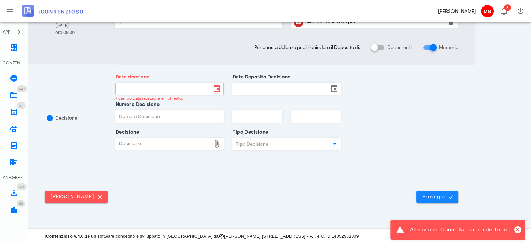  What do you see at coordinates (504, 11) in the screenshot?
I see `button: Distintivo` at bounding box center [504, 11].